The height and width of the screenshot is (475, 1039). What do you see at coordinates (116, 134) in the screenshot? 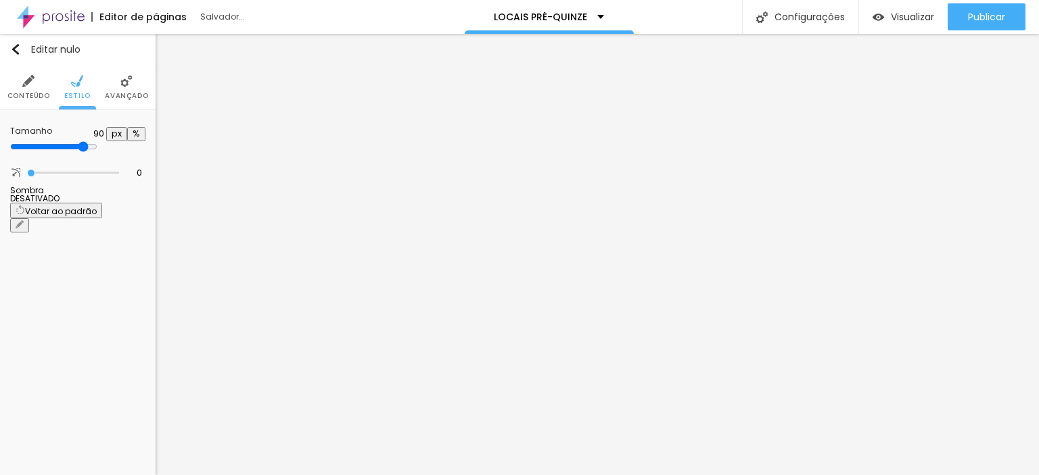
I see `button: px` at bounding box center [116, 134].